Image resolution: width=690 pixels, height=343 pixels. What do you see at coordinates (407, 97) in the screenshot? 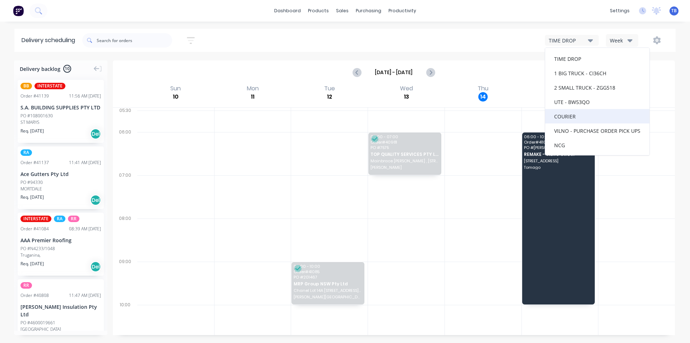
I see `div: 13` at bounding box center [407, 97].